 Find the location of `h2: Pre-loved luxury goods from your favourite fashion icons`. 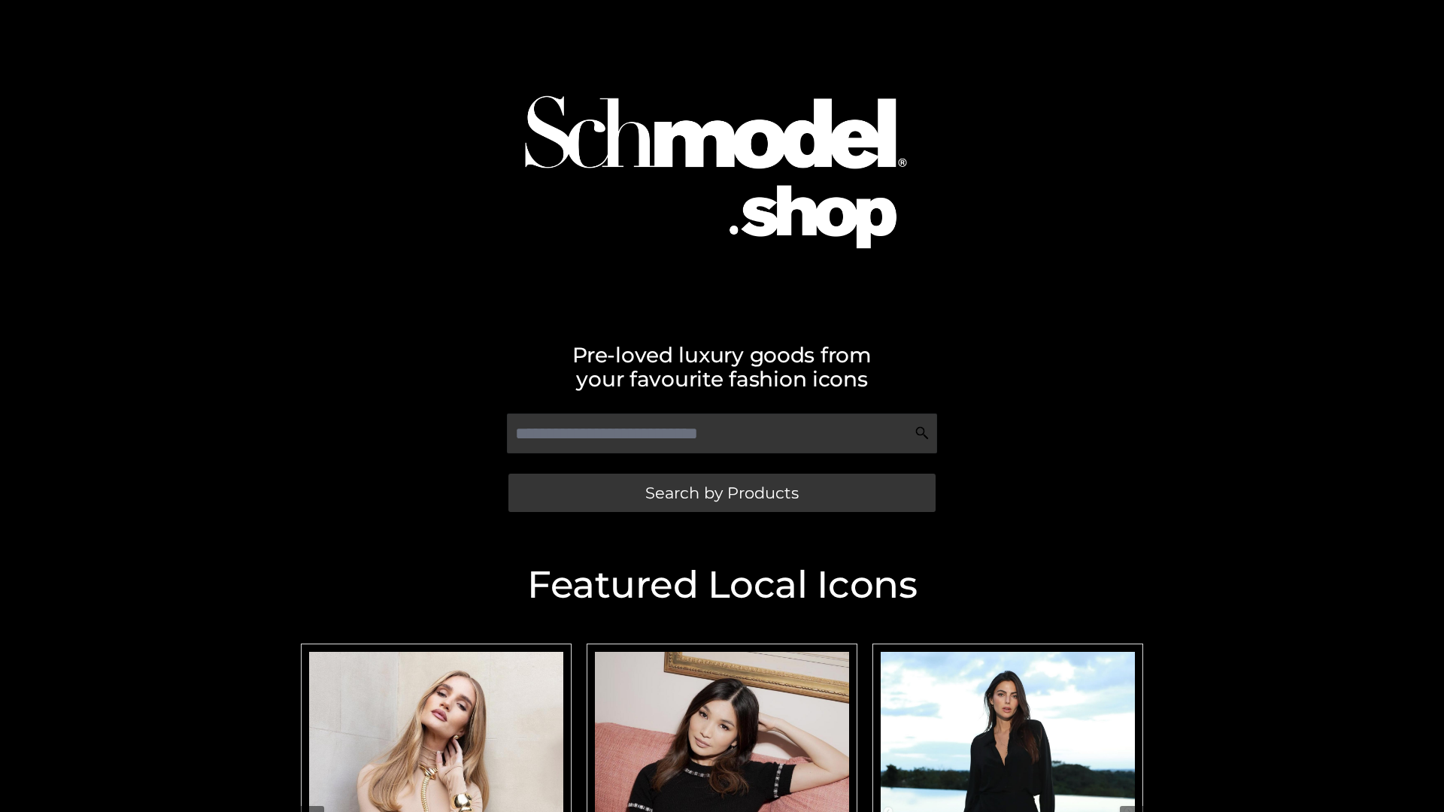

h2: Pre-loved luxury goods from your favourite fashion icons is located at coordinates (722, 367).